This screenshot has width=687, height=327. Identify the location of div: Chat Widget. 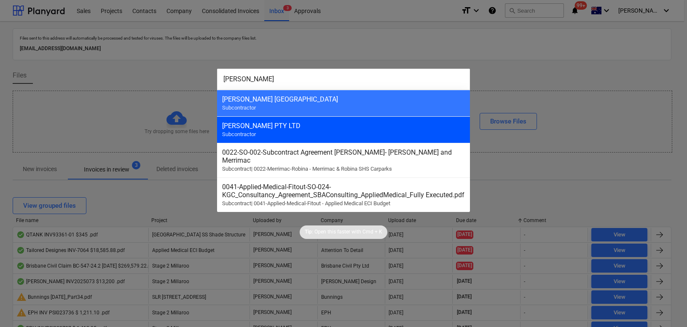
(666, 307).